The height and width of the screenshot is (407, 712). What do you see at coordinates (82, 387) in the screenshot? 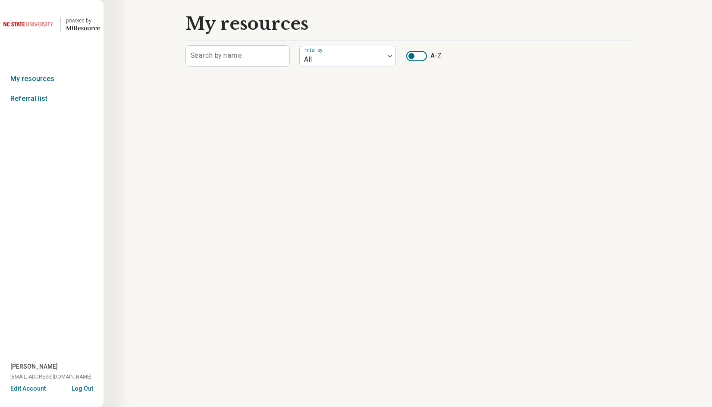
I see `button: Log Out` at bounding box center [82, 387].